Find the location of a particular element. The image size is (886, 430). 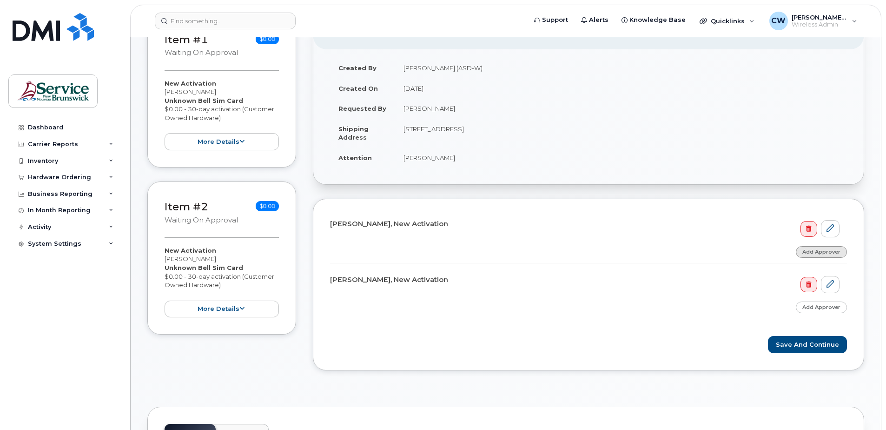

strong: Created By is located at coordinates (358, 68).